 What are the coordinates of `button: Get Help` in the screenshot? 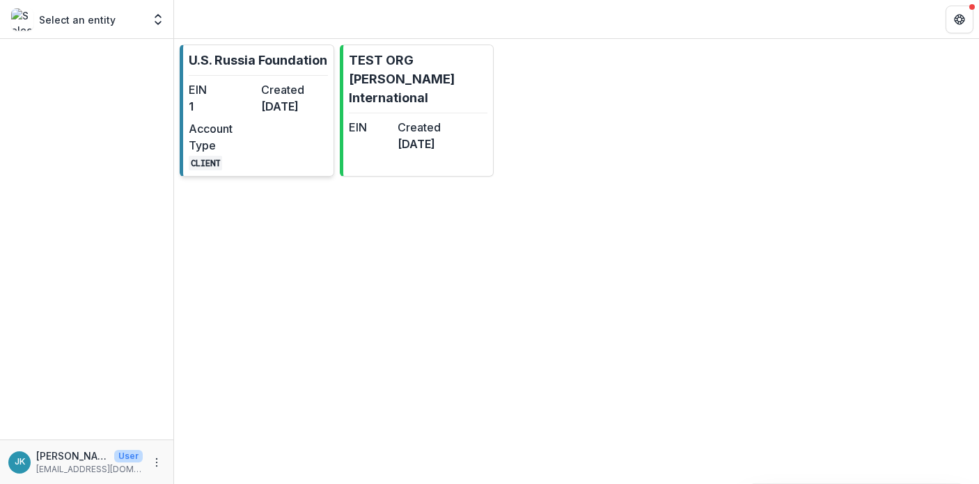 It's located at (959, 19).